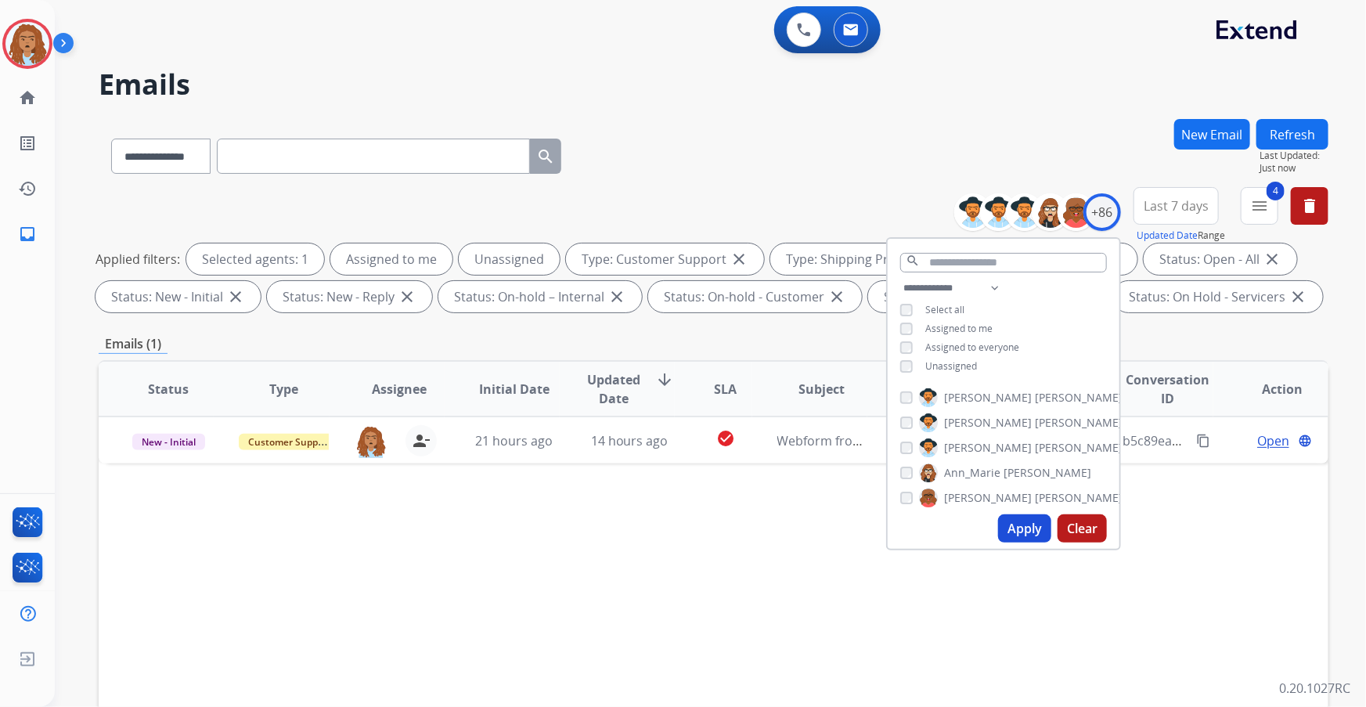 This screenshot has height=707, width=1366. I want to click on button: Last 7 days, so click(1176, 206).